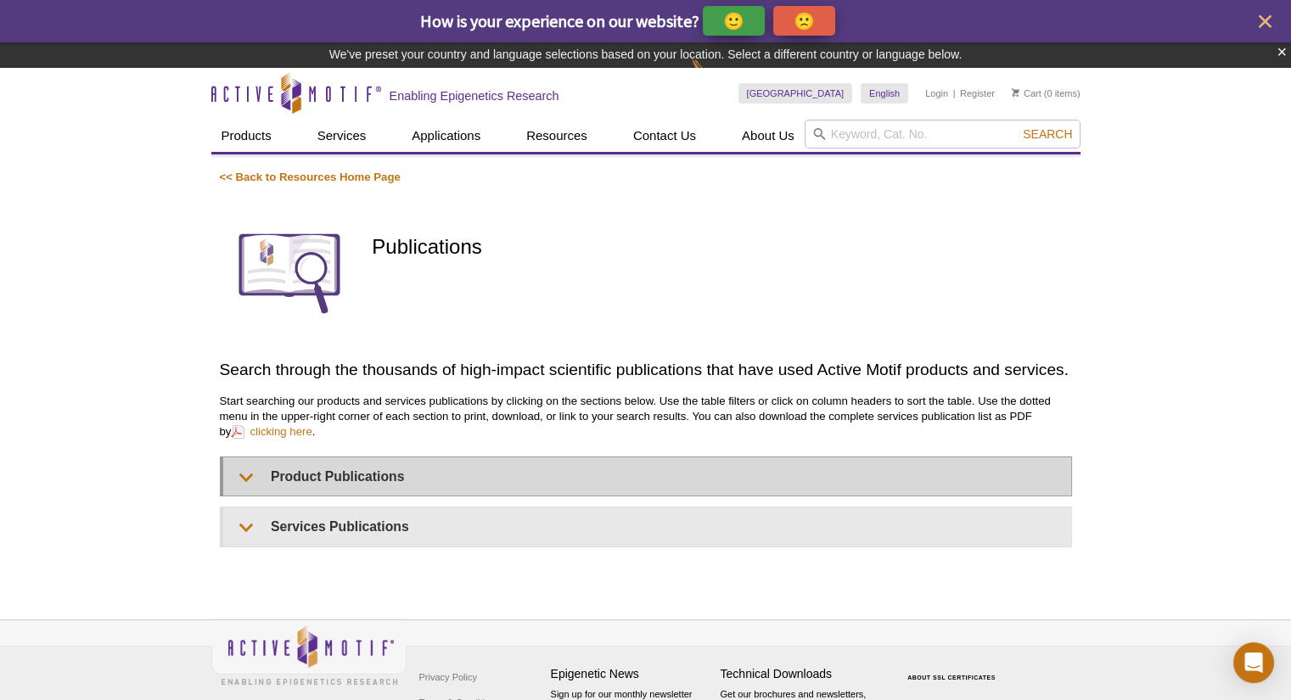 The image size is (1291, 700). I want to click on span: How is your experience on our website?, so click(559, 20).